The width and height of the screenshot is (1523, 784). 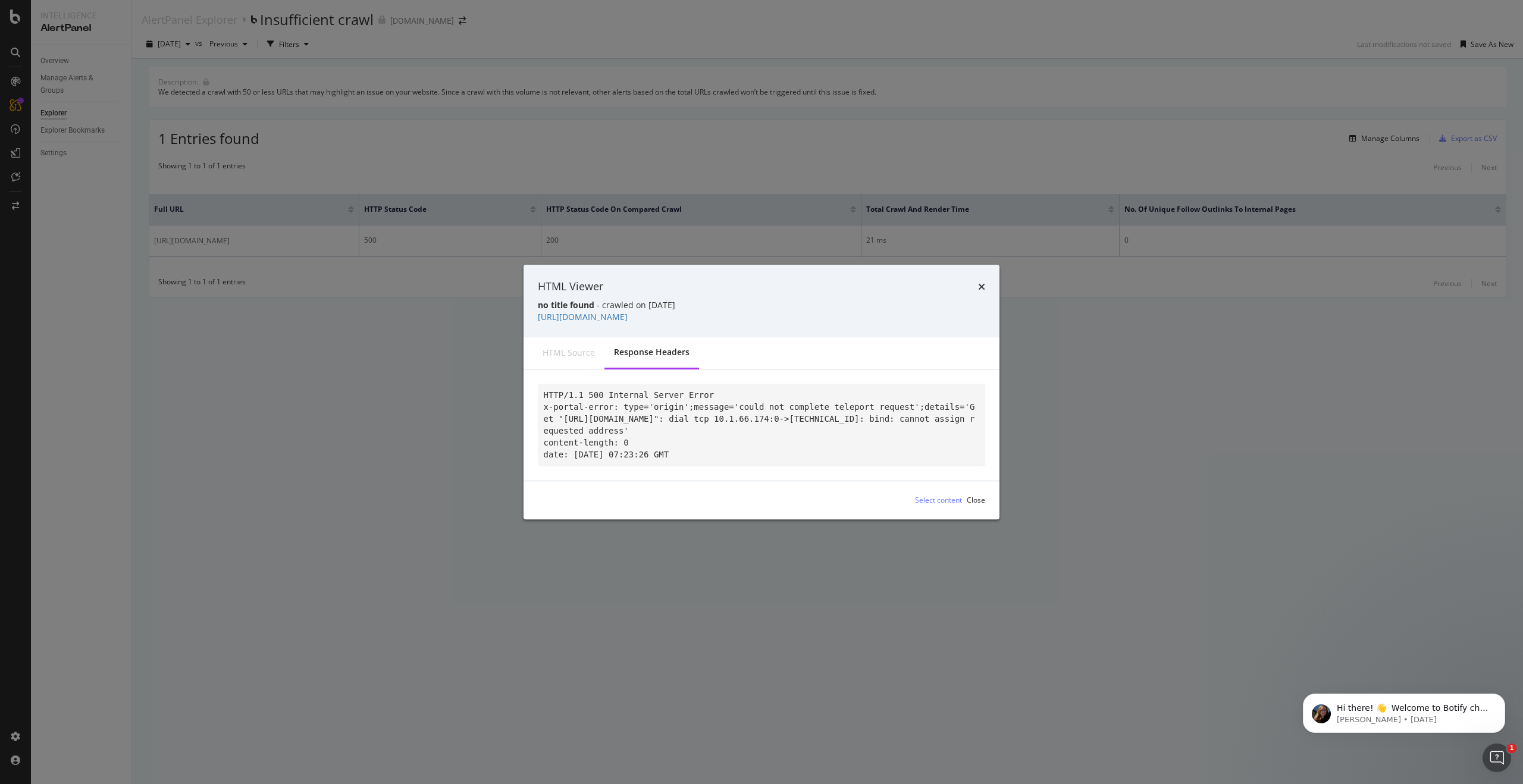 What do you see at coordinates (934, 500) in the screenshot?
I see `button: Select content` at bounding box center [934, 500].